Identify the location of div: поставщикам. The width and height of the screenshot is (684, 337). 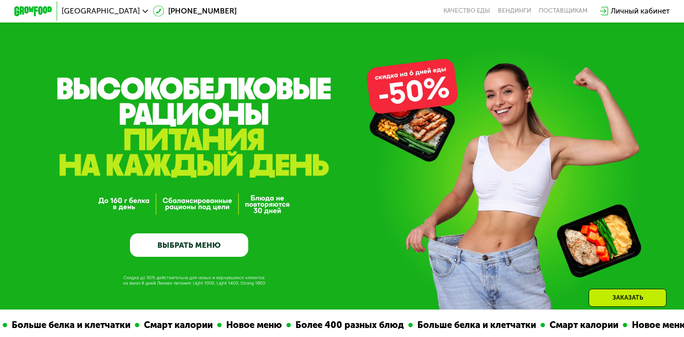
(563, 11).